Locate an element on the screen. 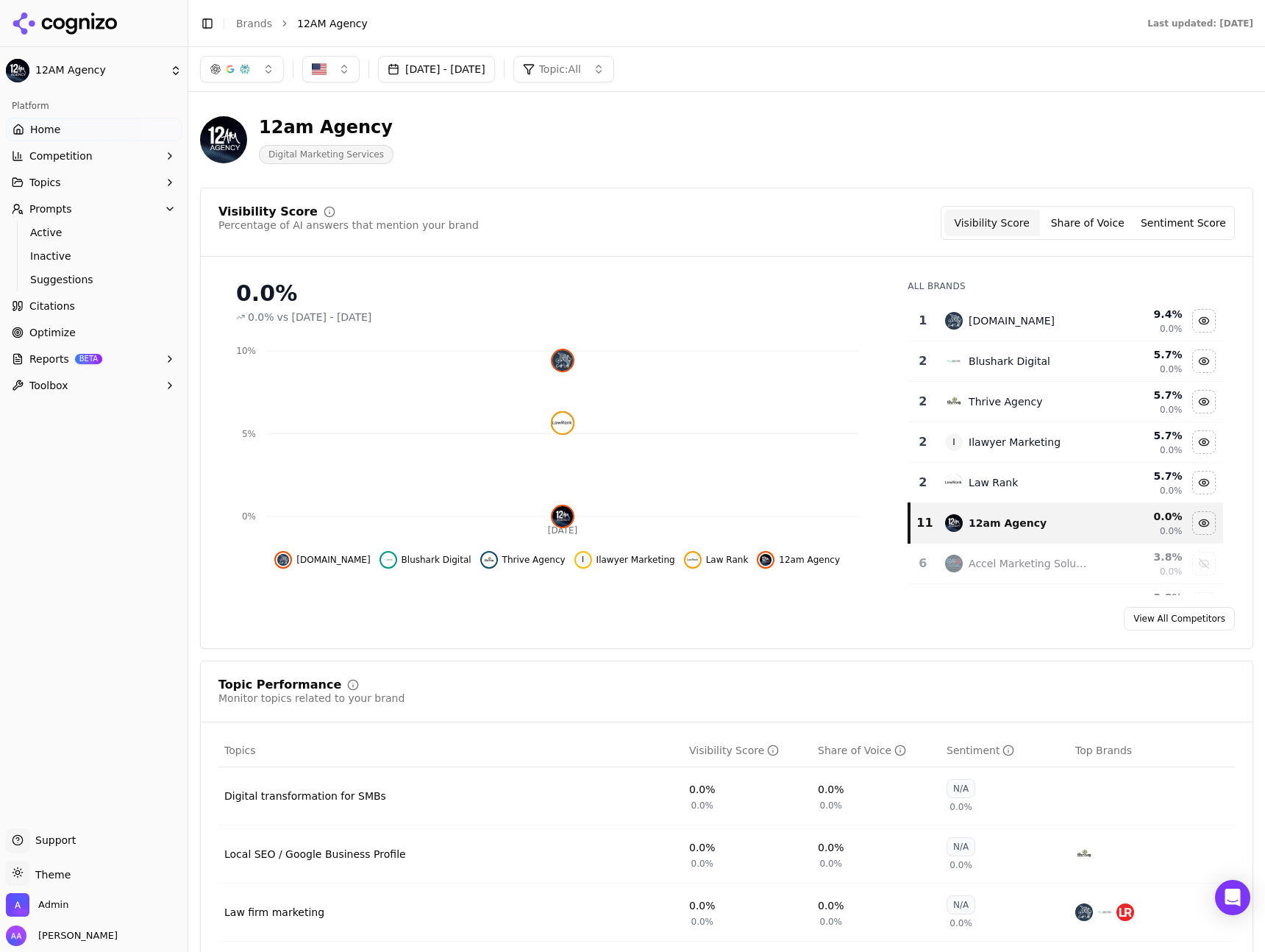 This screenshot has height=952, width=1265. button: Sentiment Score is located at coordinates (1183, 223).